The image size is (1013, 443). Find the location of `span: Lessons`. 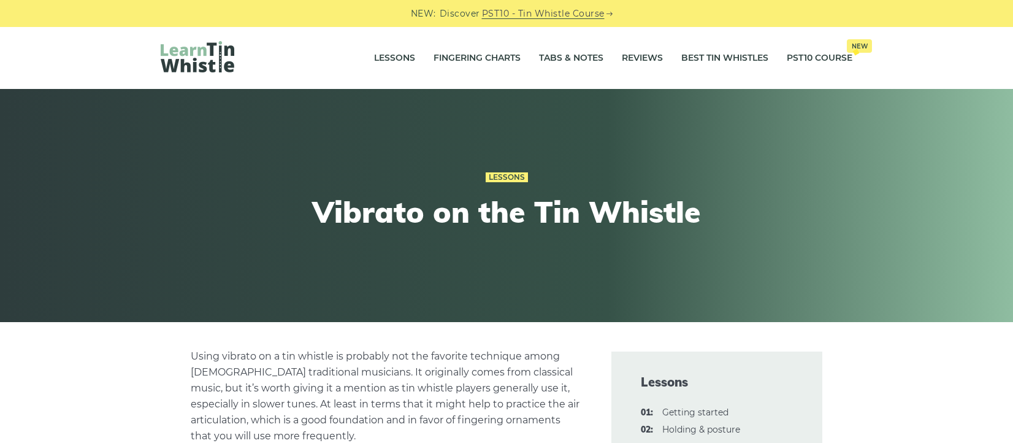

span: Lessons is located at coordinates (717, 382).